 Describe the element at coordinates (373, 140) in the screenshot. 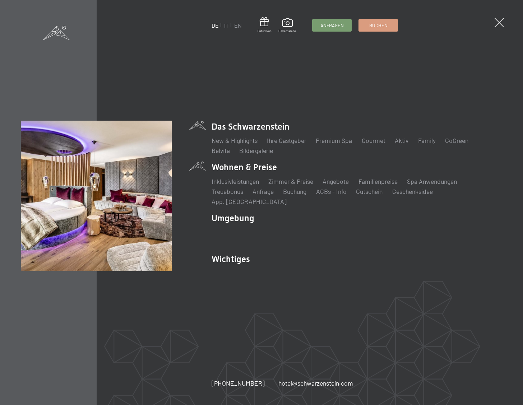

I see `a: Gourmet` at that location.